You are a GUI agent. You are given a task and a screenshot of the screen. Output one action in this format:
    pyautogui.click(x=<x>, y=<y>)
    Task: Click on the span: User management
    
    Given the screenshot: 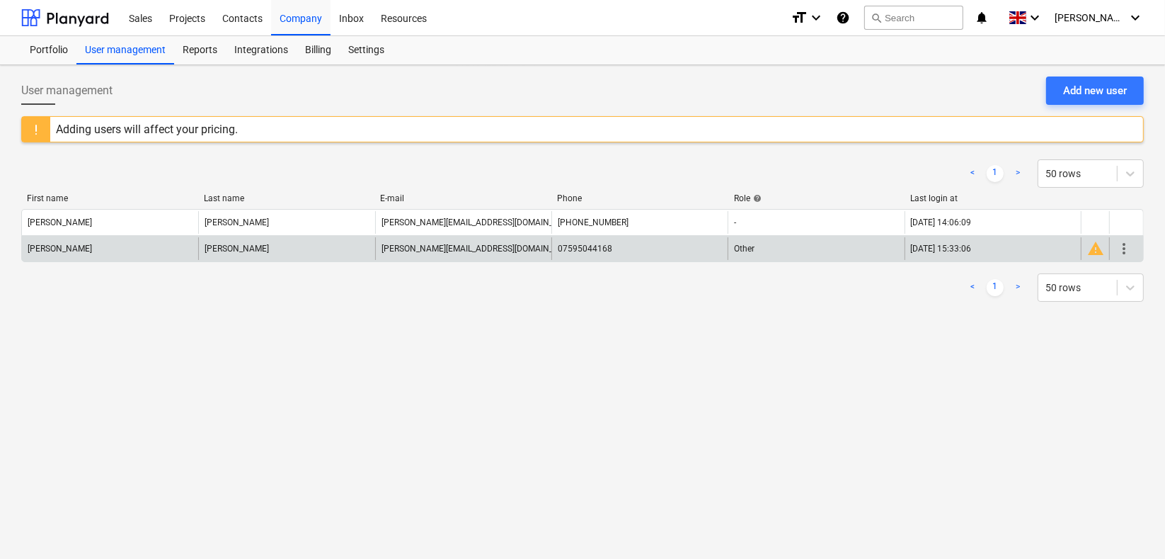 What is the action you would take?
    pyautogui.click(x=67, y=91)
    